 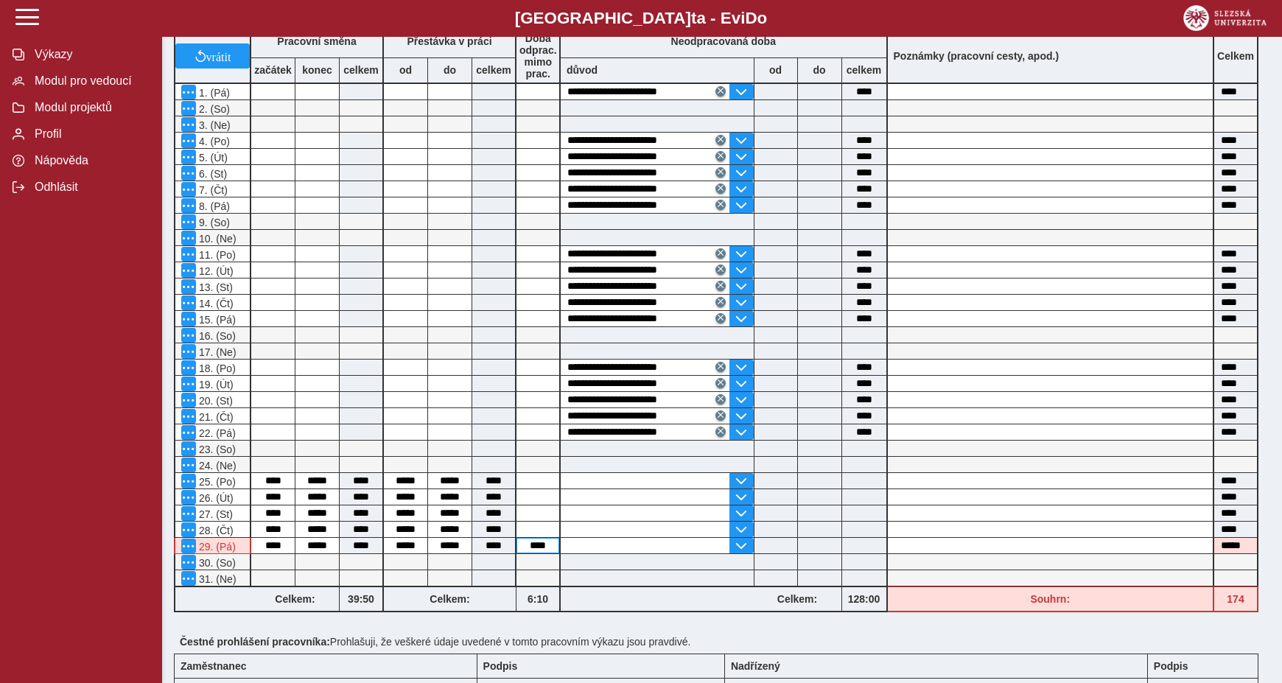 What do you see at coordinates (214, 287) in the screenshot?
I see `span: 13. (St)` at bounding box center [214, 287].